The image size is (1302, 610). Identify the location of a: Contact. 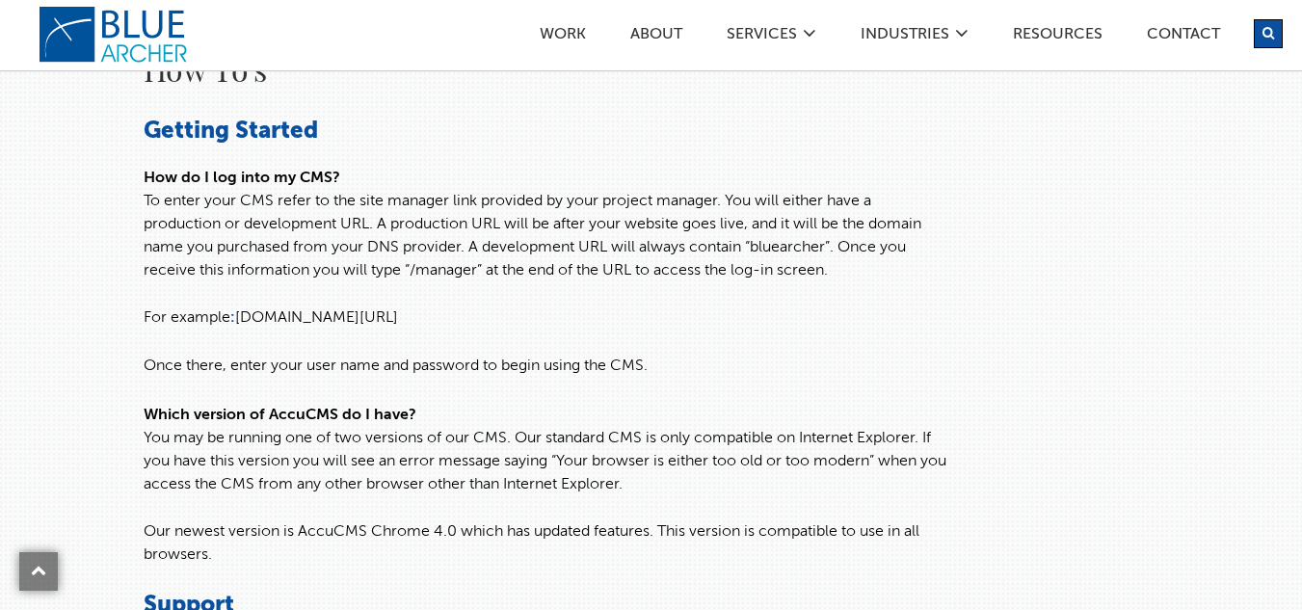
(1183, 37).